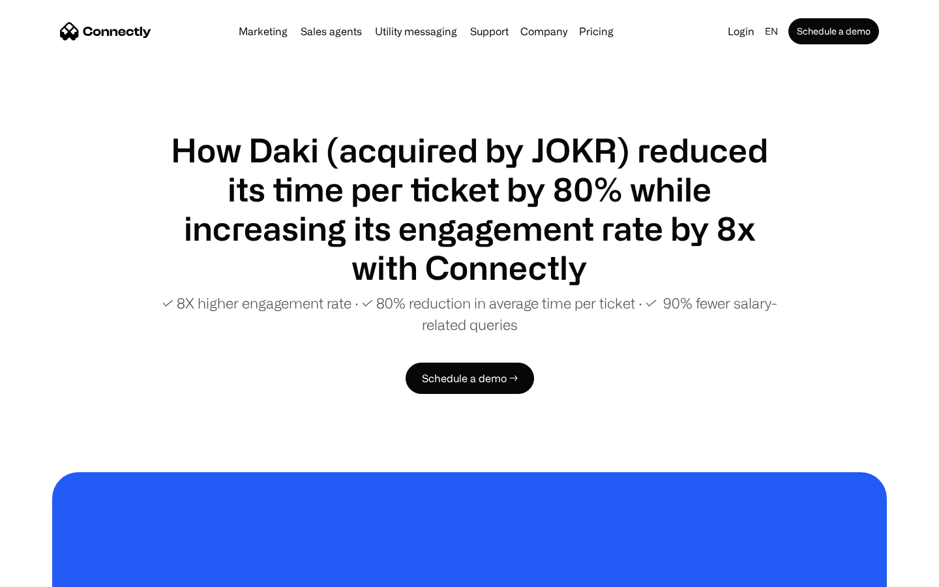 This screenshot has width=939, height=587. Describe the element at coordinates (52, 573) in the screenshot. I see `ul: Language list` at that location.